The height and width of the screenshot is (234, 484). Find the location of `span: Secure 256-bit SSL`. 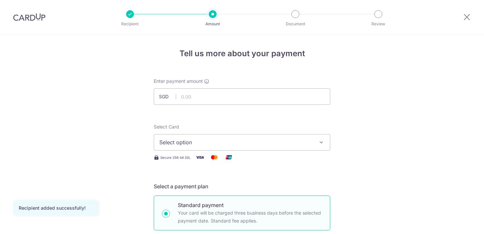

span: Secure 256-bit SSL is located at coordinates (175, 158).